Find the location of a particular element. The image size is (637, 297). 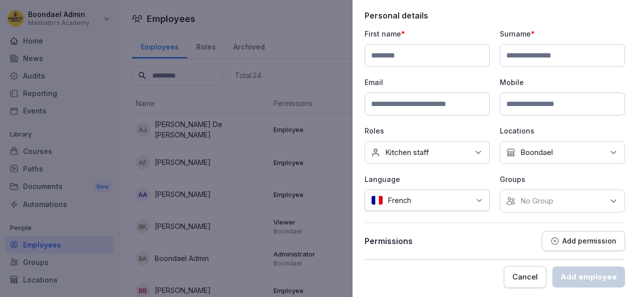

p: Add permission is located at coordinates (589, 241).